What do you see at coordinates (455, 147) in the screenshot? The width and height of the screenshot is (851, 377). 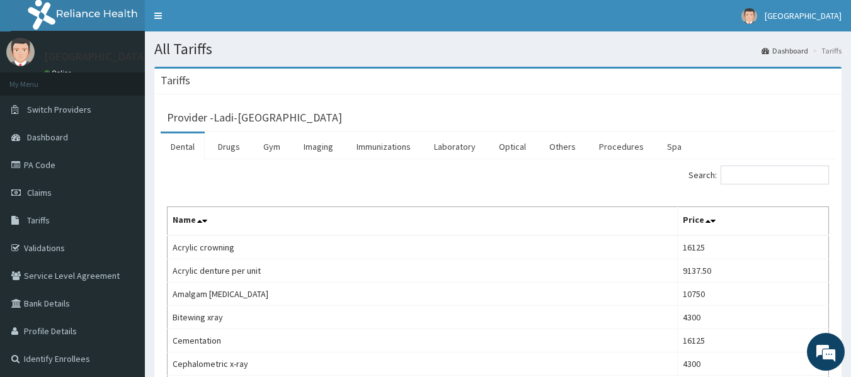 I see `a: Laboratory` at bounding box center [455, 147].